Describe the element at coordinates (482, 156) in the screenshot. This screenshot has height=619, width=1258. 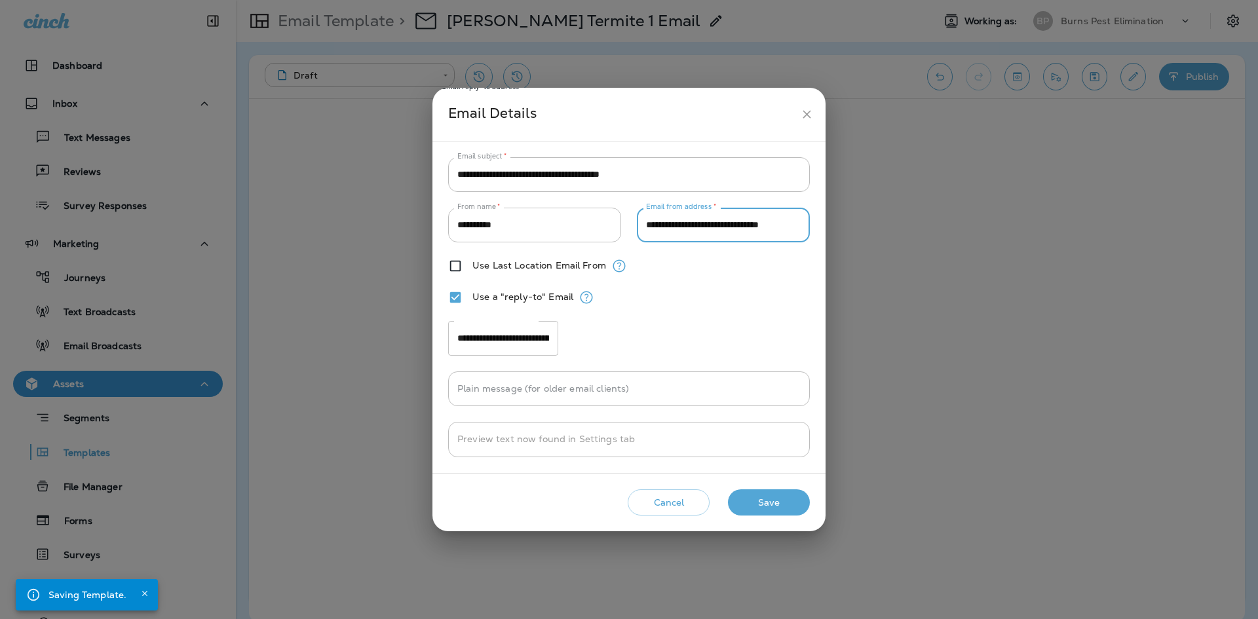
I see `label: Email subject` at that location.